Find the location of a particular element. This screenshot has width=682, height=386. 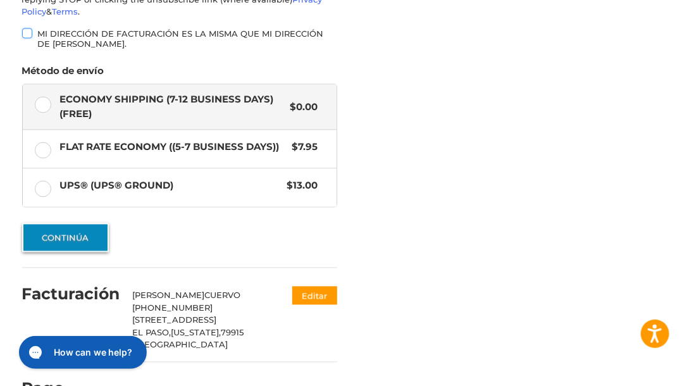

legend: Método de envío is located at coordinates (63, 74).